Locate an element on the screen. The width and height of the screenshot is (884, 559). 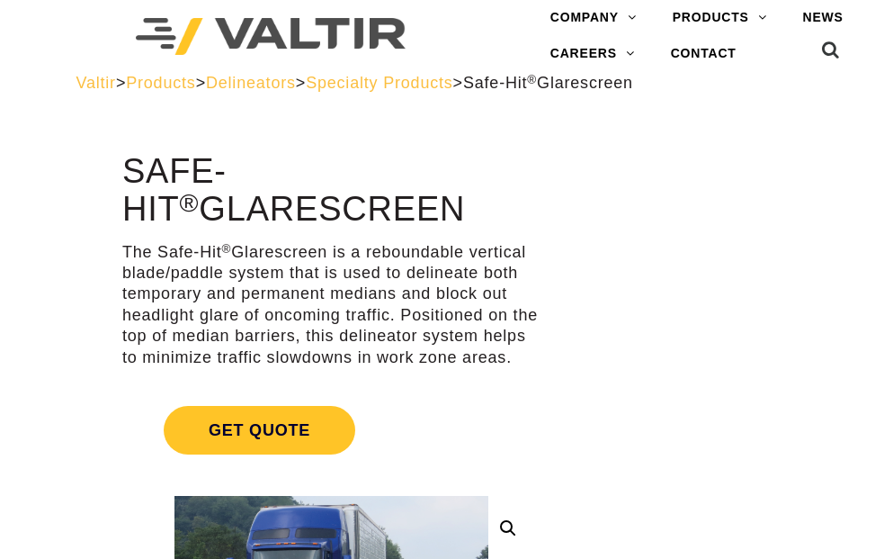
span: Delineators is located at coordinates (251, 83).